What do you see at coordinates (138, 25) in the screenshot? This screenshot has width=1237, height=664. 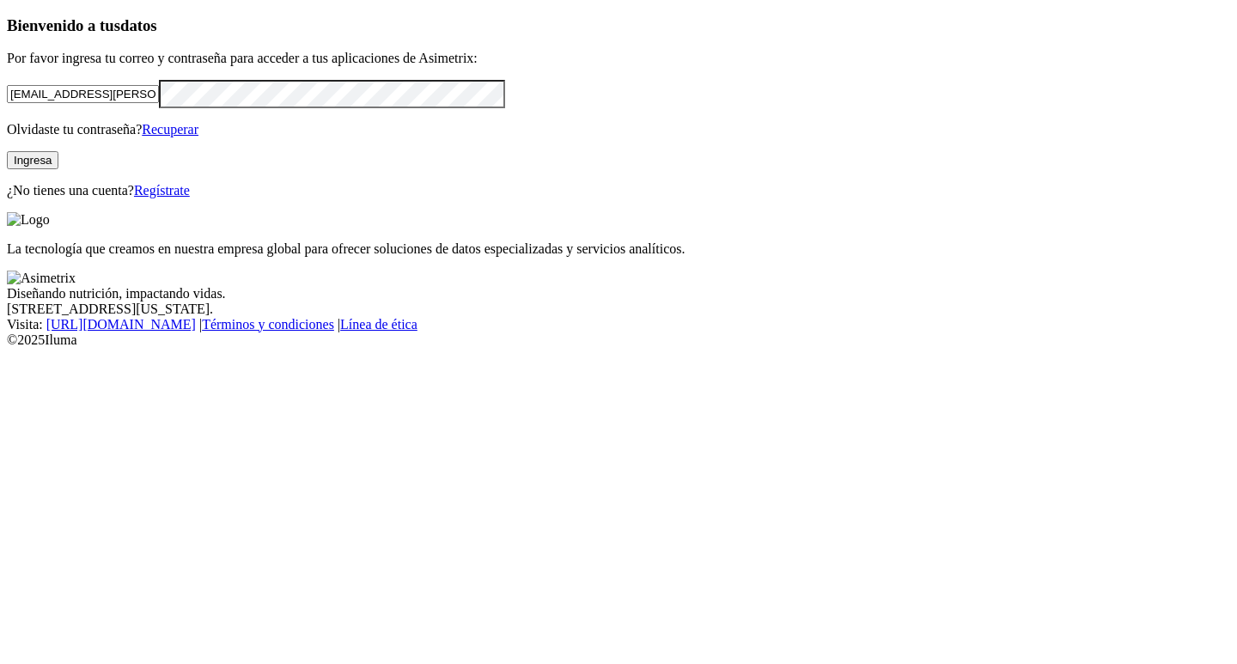 I see `span: datos` at bounding box center [138, 25].